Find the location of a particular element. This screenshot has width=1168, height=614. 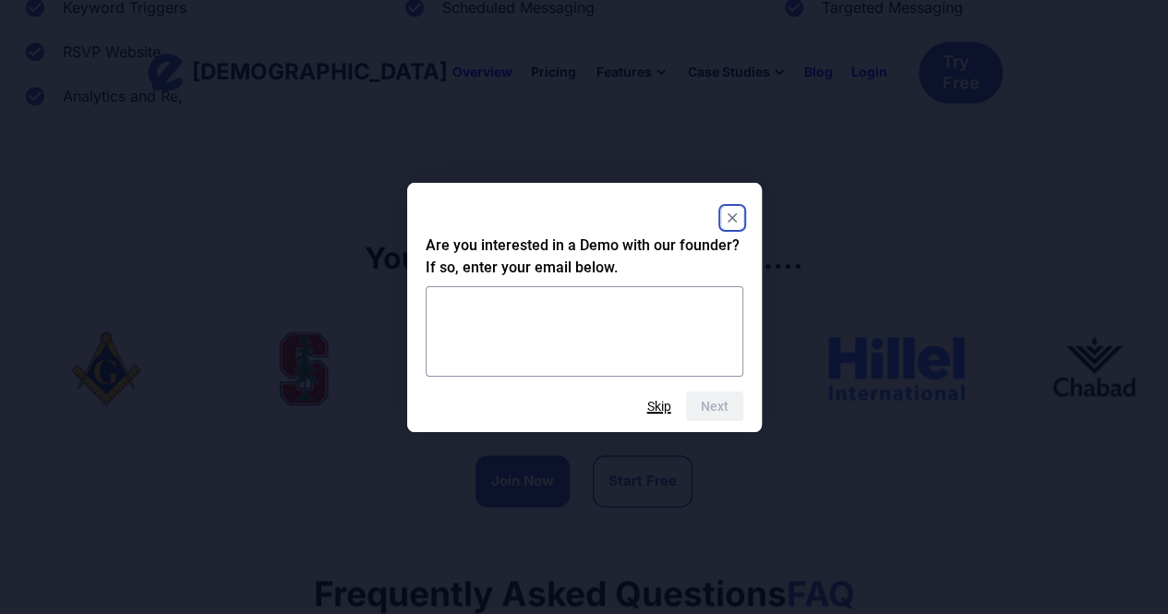

button: Close is located at coordinates (732, 218).